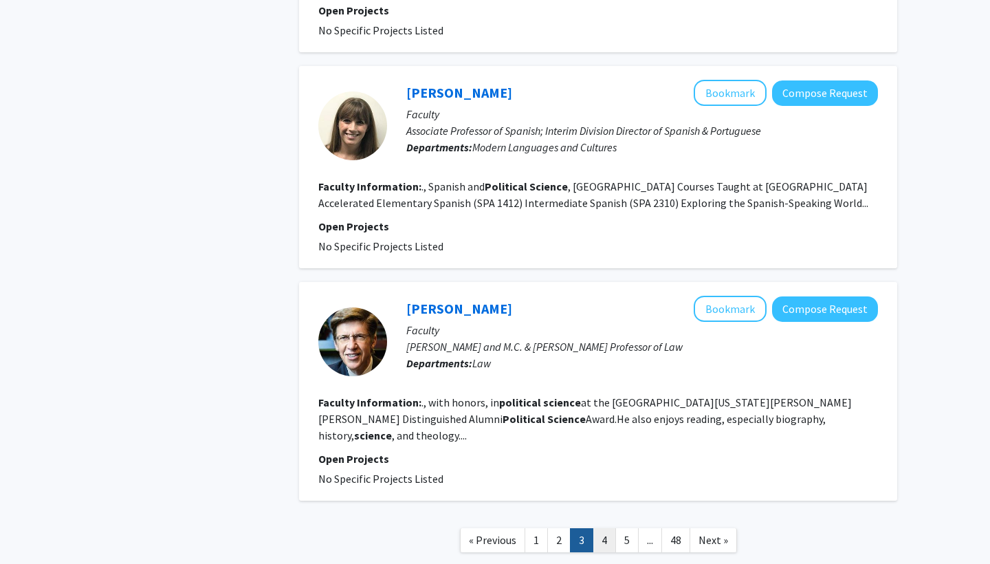 The width and height of the screenshot is (990, 564). I want to click on a: 1, so click(536, 539).